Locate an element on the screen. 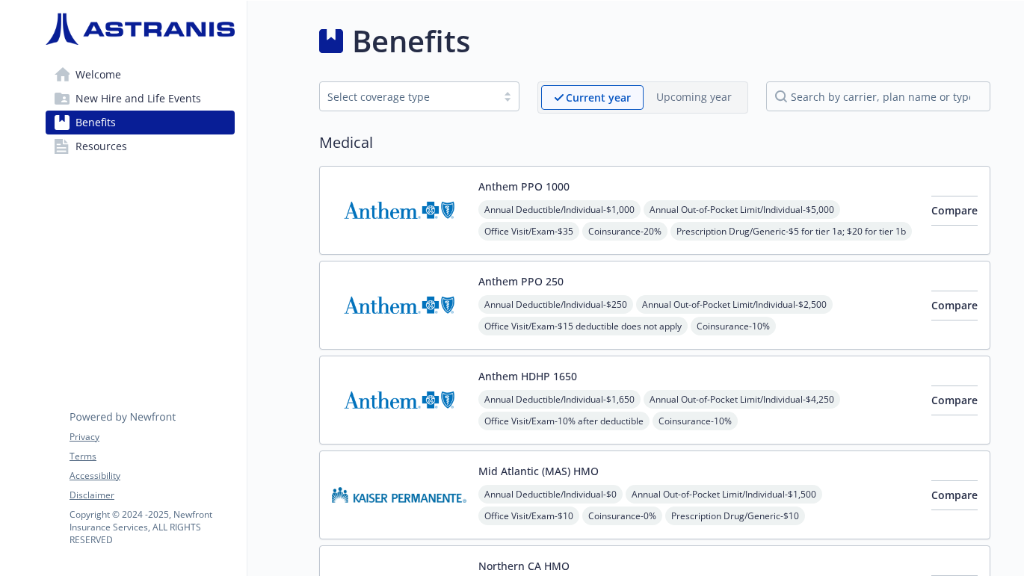 The image size is (1024, 576). button: Anthem HDHP 1650 is located at coordinates (528, 376).